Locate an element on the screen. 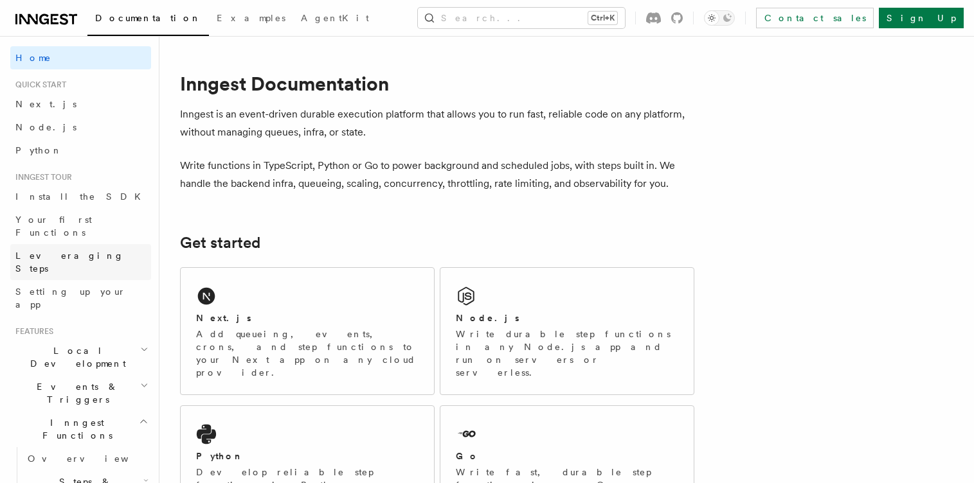 This screenshot has width=974, height=483. span: Home is located at coordinates (33, 58).